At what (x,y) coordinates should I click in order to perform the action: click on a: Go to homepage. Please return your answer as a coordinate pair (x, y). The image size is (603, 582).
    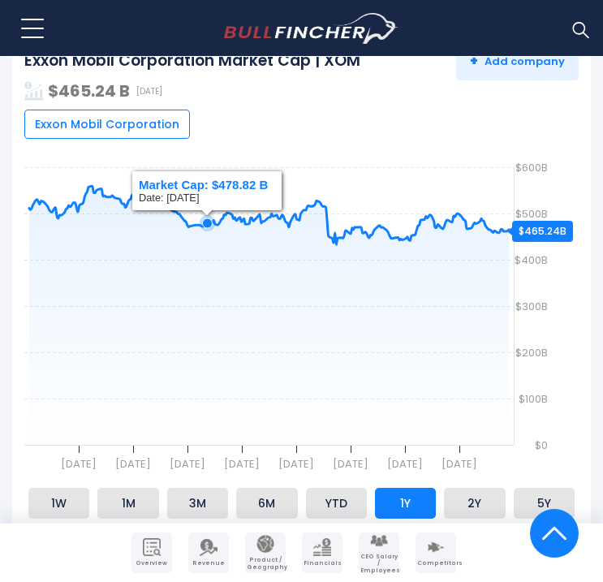
    Looking at the image, I should click on (311, 28).